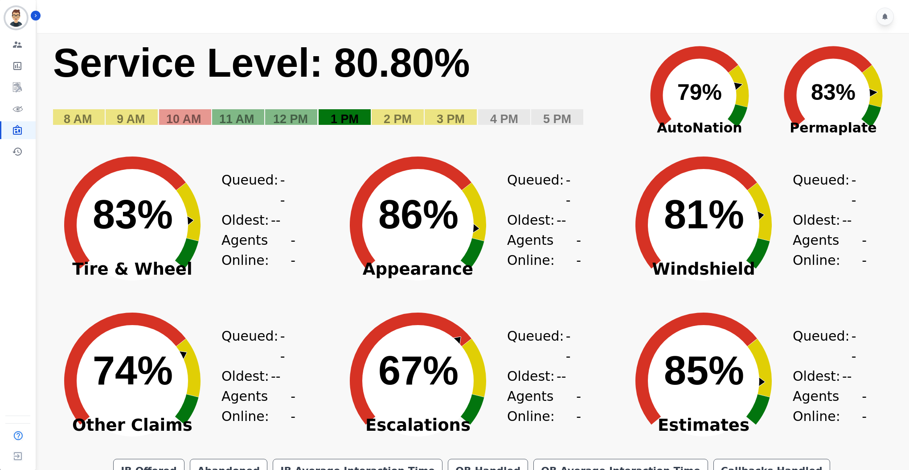  What do you see at coordinates (704, 370) in the screenshot?
I see `text: 85%` at bounding box center [704, 370].